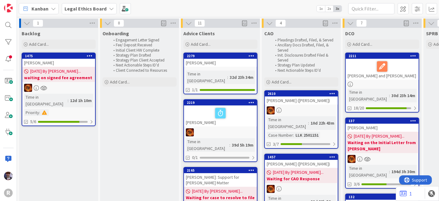 The image size is (439, 201). Describe the element at coordinates (143, 40) in the screenshot. I see `li: Engagement Letter Signed` at that location.